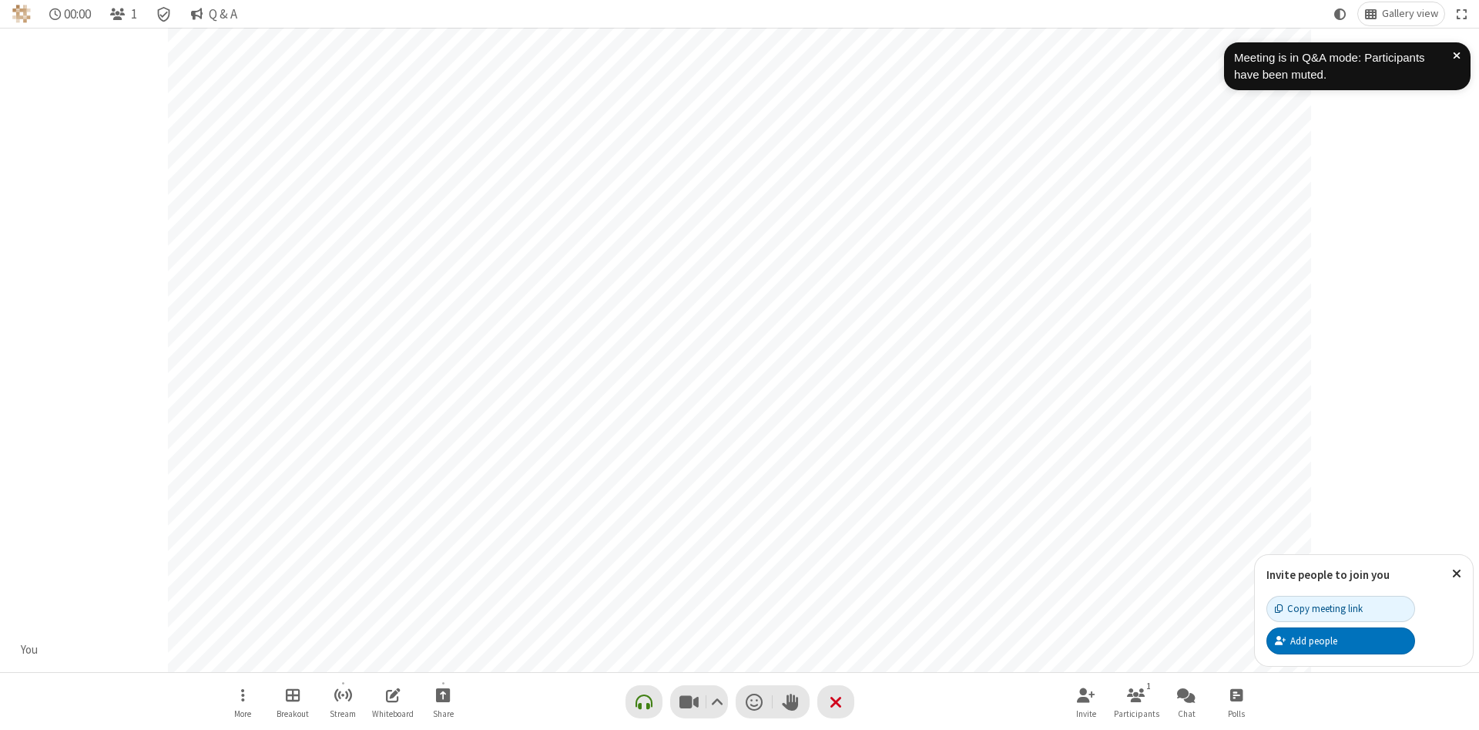  What do you see at coordinates (1340, 609) in the screenshot?
I see `button: Copy meeting link` at bounding box center [1340, 609].